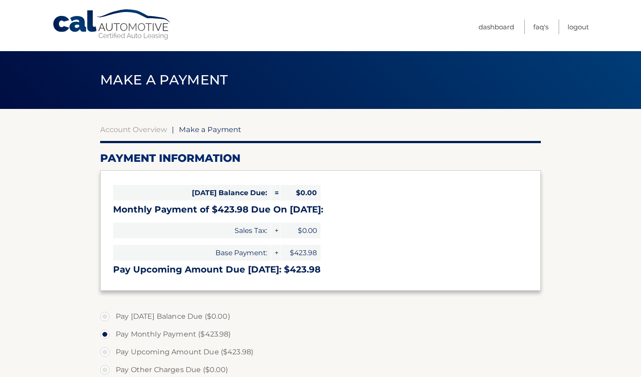  Describe the element at coordinates (192, 253) in the screenshot. I see `span: Base Payment:` at that location.